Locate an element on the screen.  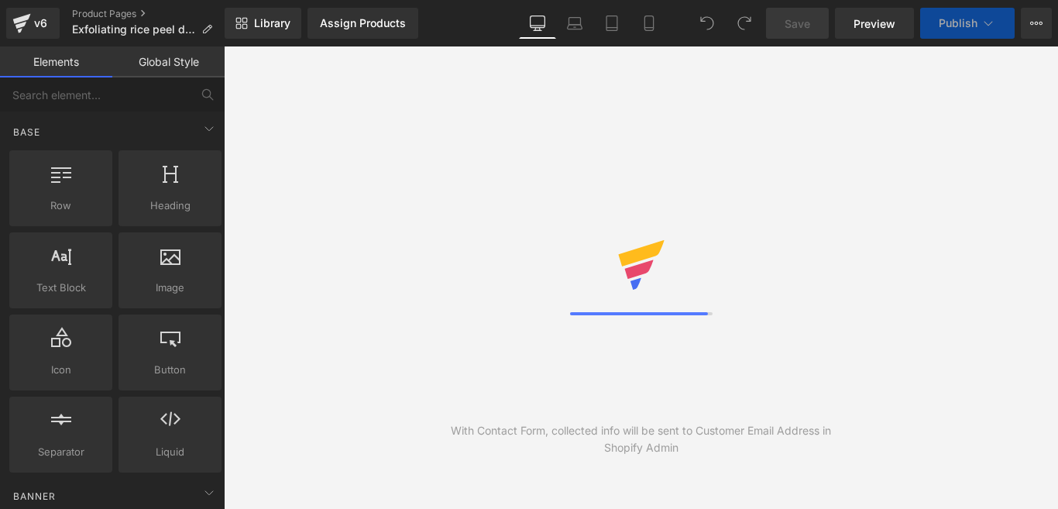
button: Redo is located at coordinates (744, 23).